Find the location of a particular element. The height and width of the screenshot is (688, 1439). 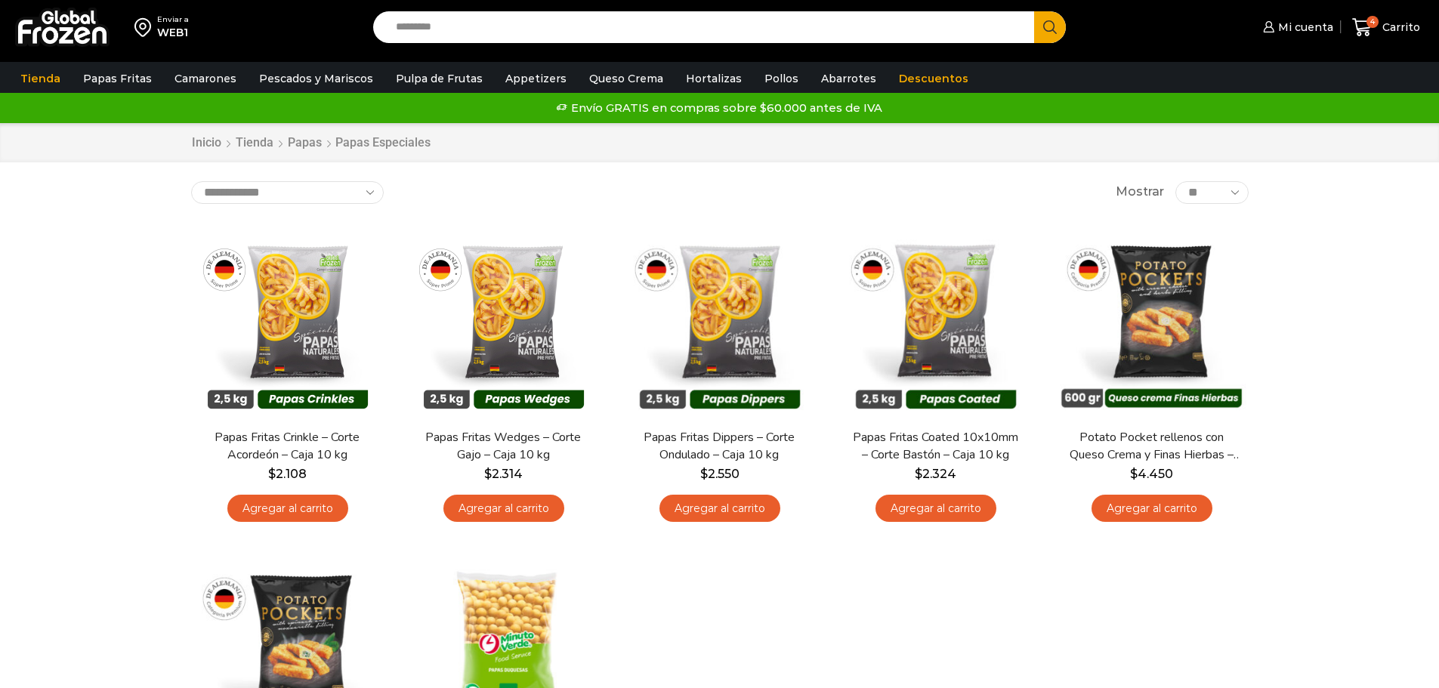

a: Papas Fritas Wedges – Corte Gajo – Caja 10 kg is located at coordinates (503, 446).